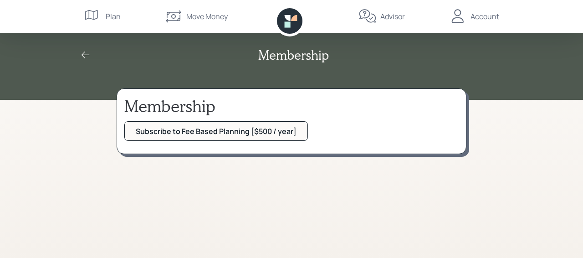  Describe the element at coordinates (113, 16) in the screenshot. I see `div: Plan` at that location.